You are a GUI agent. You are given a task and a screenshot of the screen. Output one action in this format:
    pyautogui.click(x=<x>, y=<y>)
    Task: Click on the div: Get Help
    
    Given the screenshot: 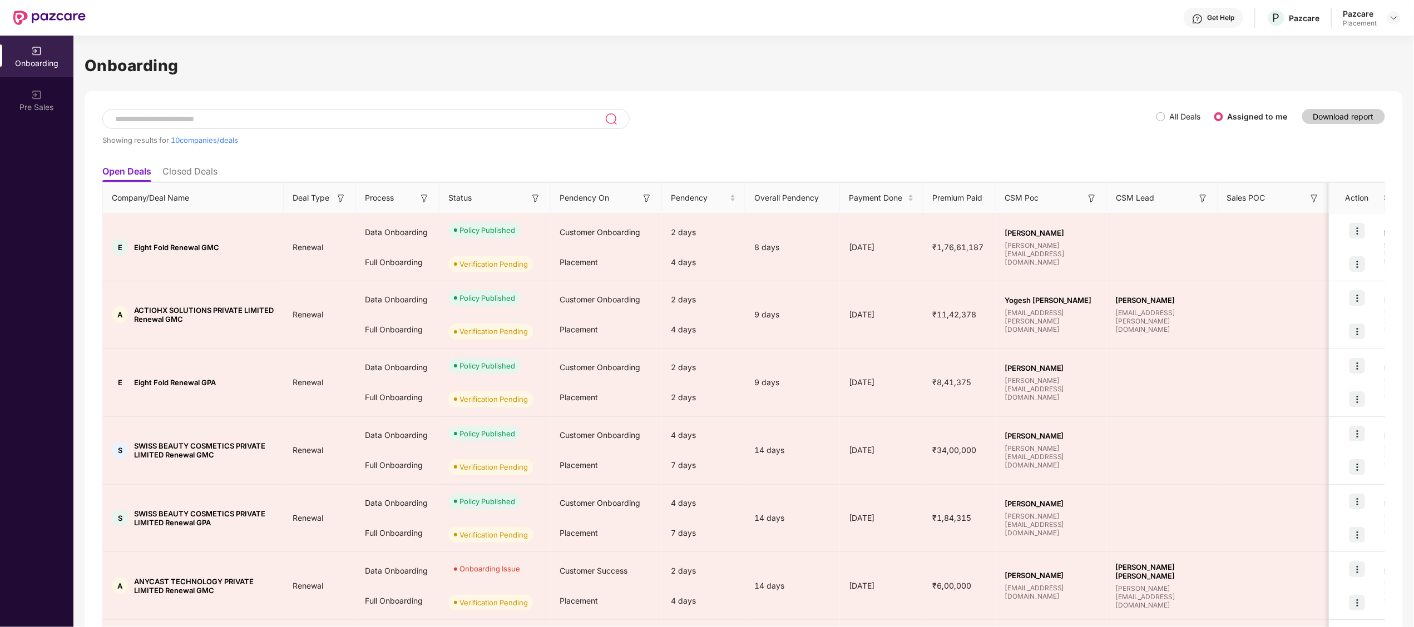 What is the action you would take?
    pyautogui.click(x=1221, y=18)
    